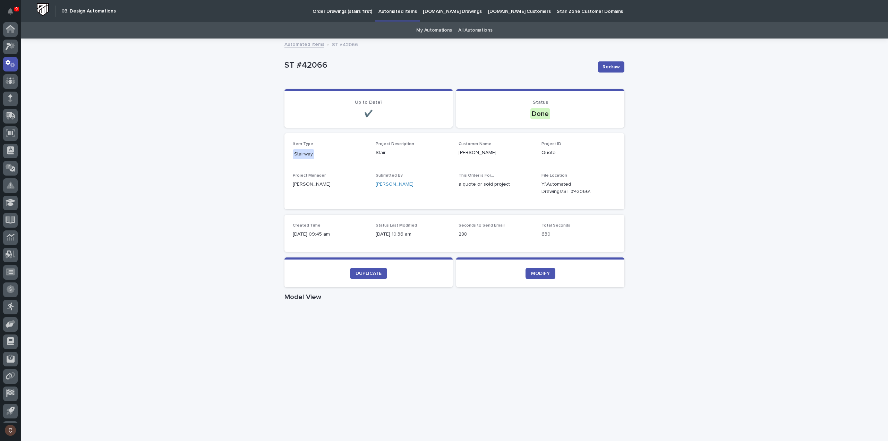 The width and height of the screenshot is (888, 441). Describe the element at coordinates (395, 144) in the screenshot. I see `span: Project Description` at that location.